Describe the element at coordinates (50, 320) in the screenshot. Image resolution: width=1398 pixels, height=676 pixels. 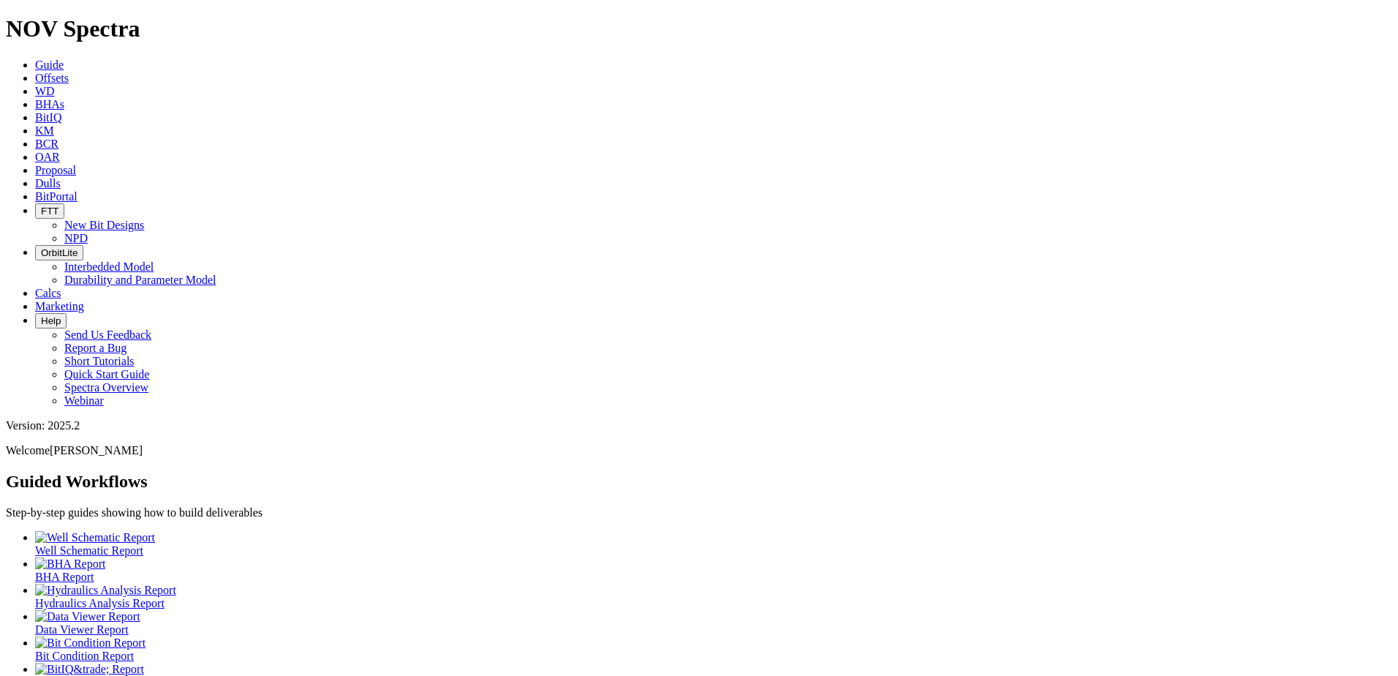
I see `button: Help` at that location.